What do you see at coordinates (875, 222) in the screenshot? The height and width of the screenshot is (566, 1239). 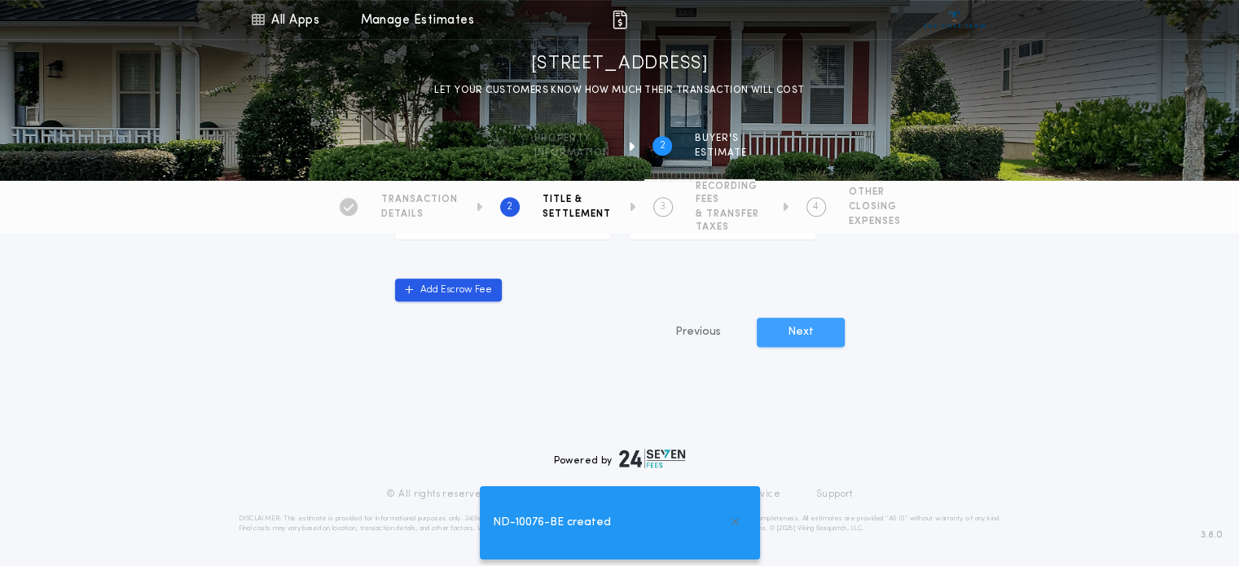 I see `span: EXPENSES` at bounding box center [875, 222].